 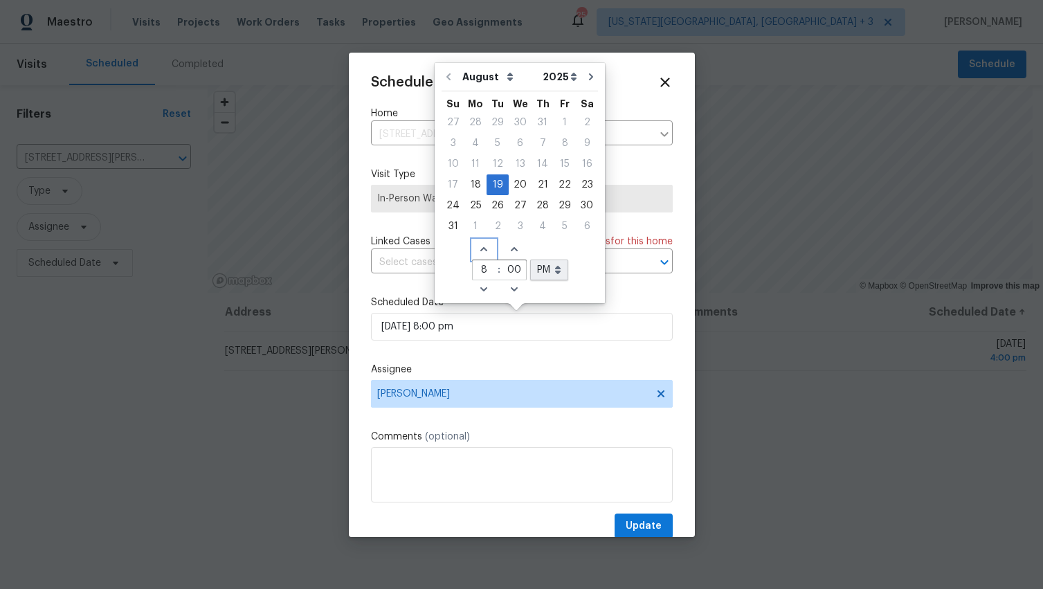 I want to click on div: Sun Aug 24 2025, so click(x=453, y=206).